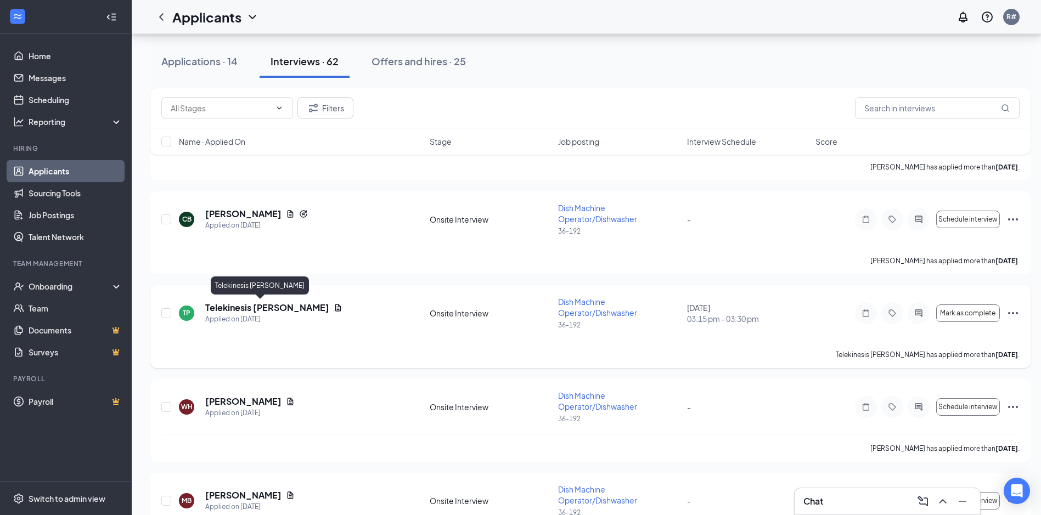 The height and width of the screenshot is (515, 1041). What do you see at coordinates (67, 499) in the screenshot?
I see `div: Switch to admin view` at bounding box center [67, 499].